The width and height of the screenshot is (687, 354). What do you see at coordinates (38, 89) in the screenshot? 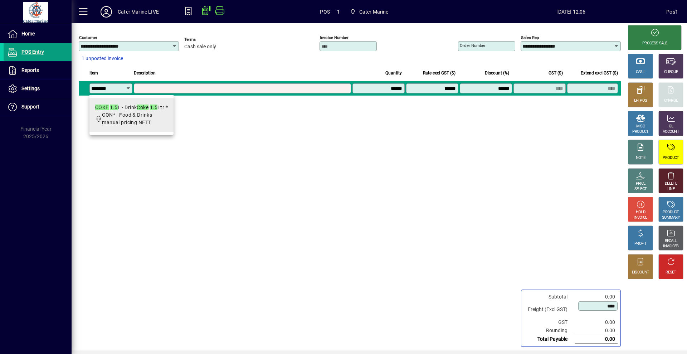
I see `a: Settings` at bounding box center [38, 89].